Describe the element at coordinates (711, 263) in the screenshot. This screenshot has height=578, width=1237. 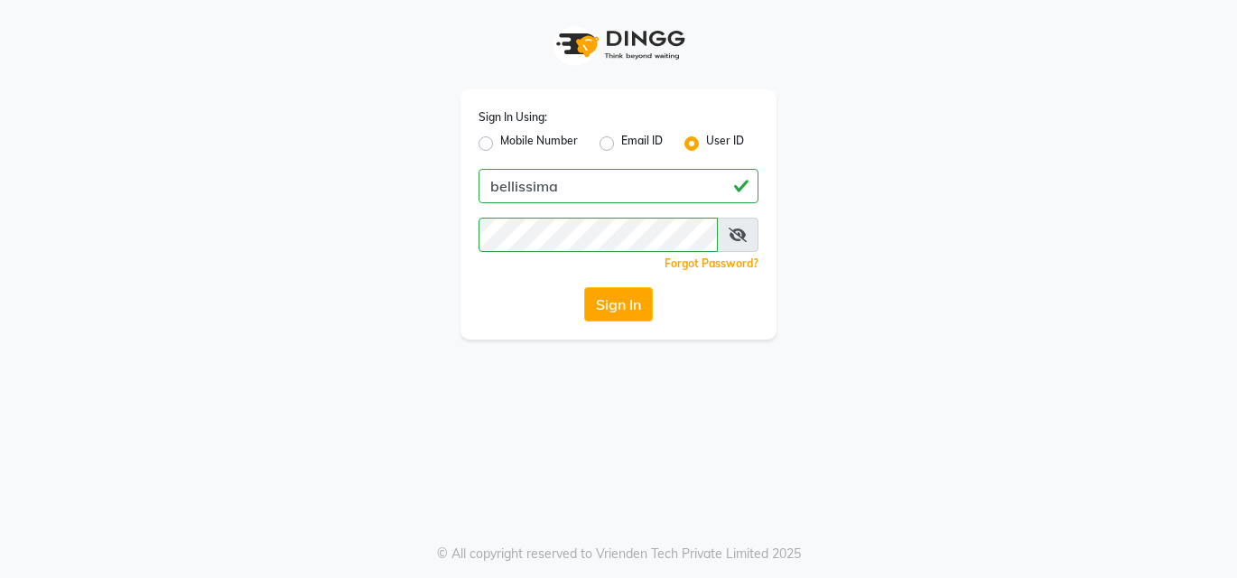
I see `a: Forgot Password?` at that location.